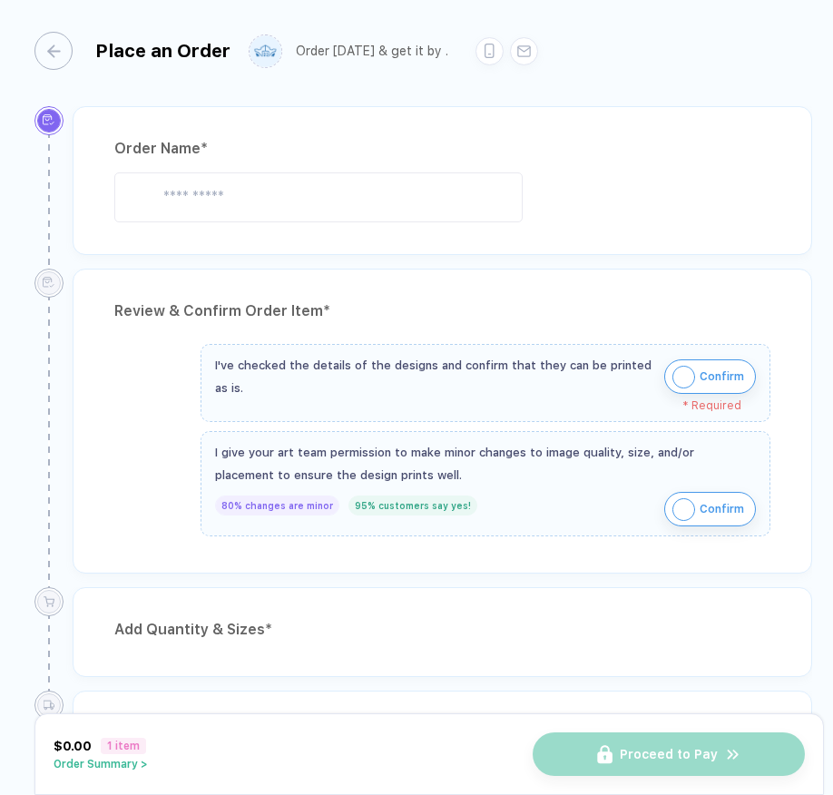 The image size is (833, 795). Describe the element at coordinates (442, 311) in the screenshot. I see `div: Review & Confirm Order Item` at that location.